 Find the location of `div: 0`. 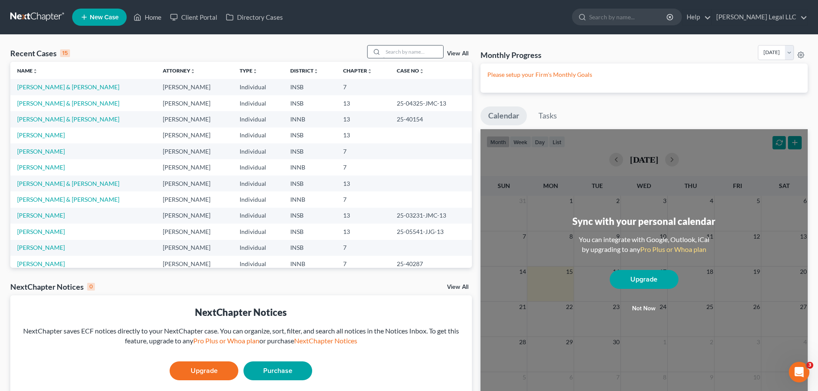

div: 0 is located at coordinates (91, 287).